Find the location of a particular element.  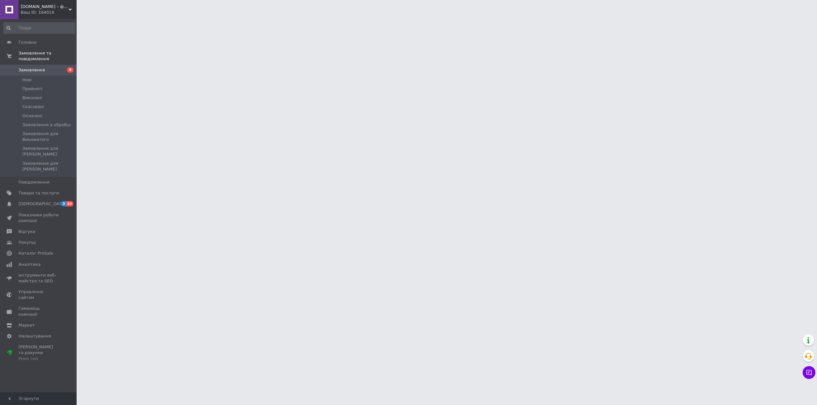

span: Замовлення для Вишоватого is located at coordinates (48, 137).